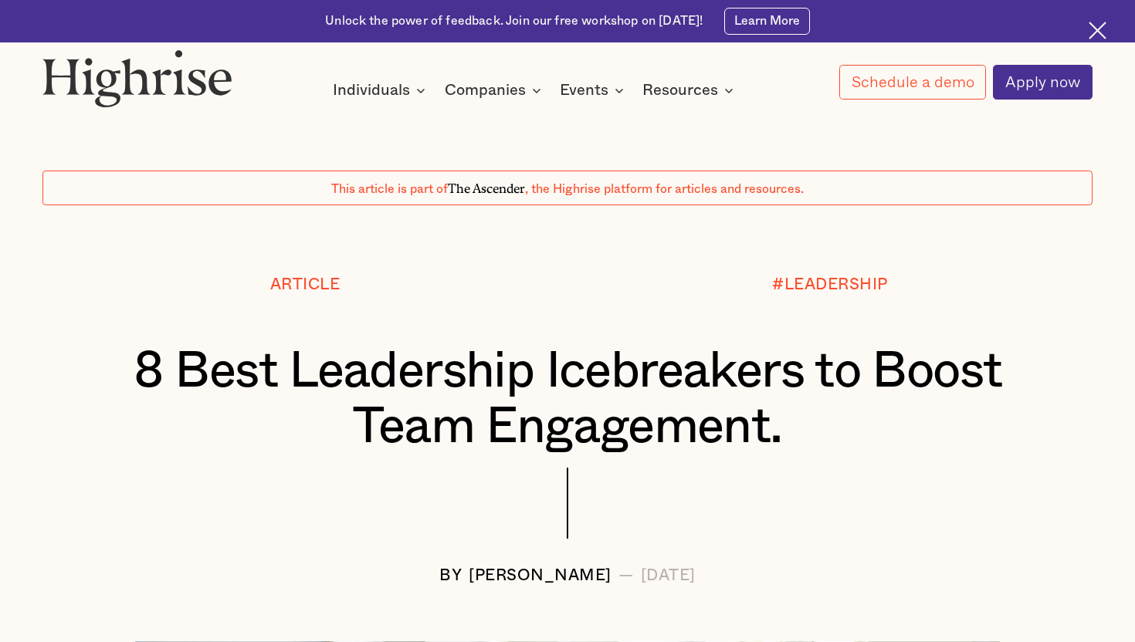 Image resolution: width=1135 pixels, height=642 pixels. Describe the element at coordinates (766, 21) in the screenshot. I see `a: Learn More` at that location.